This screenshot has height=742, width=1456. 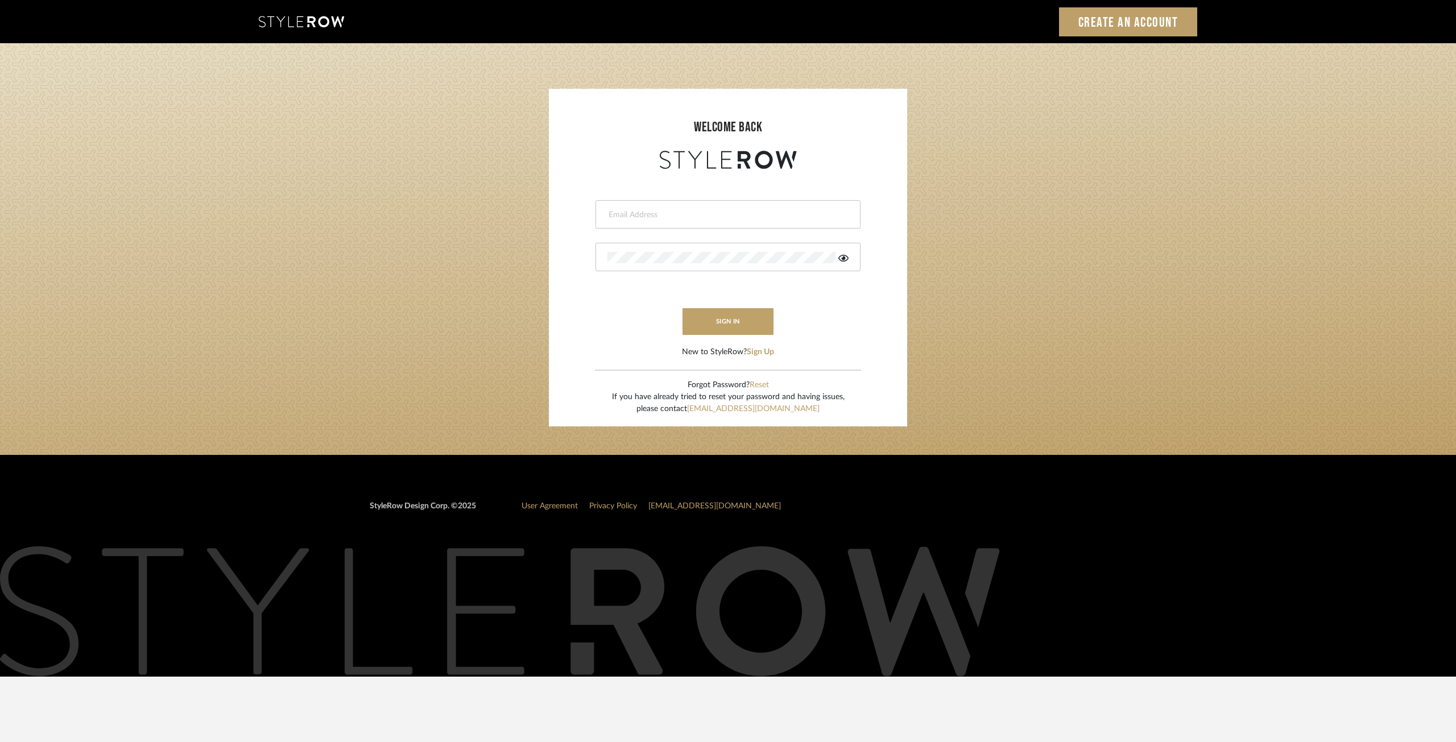 What do you see at coordinates (728, 385) in the screenshot?
I see `div: Forgot Password?` at bounding box center [728, 385].